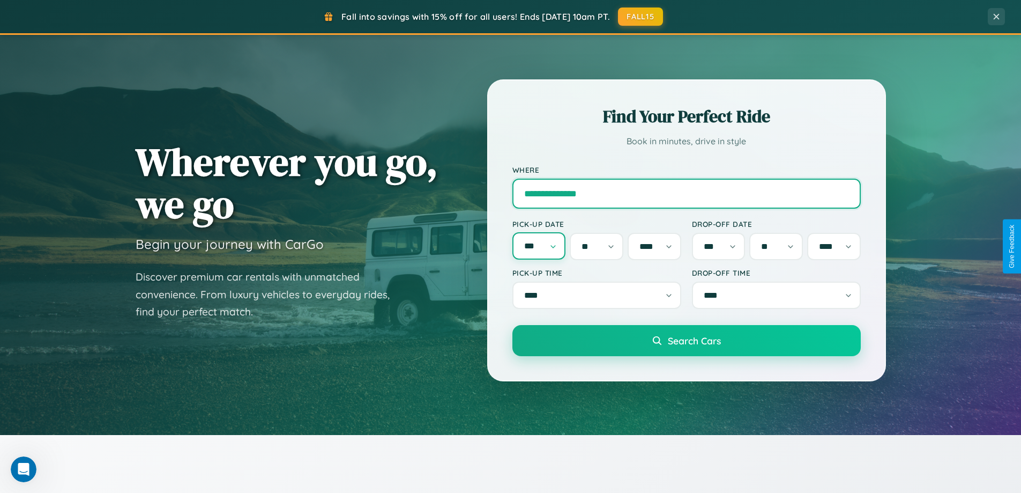 The image size is (1021, 493). What do you see at coordinates (776, 223) in the screenshot?
I see `label: Drop-off Date` at bounding box center [776, 223].